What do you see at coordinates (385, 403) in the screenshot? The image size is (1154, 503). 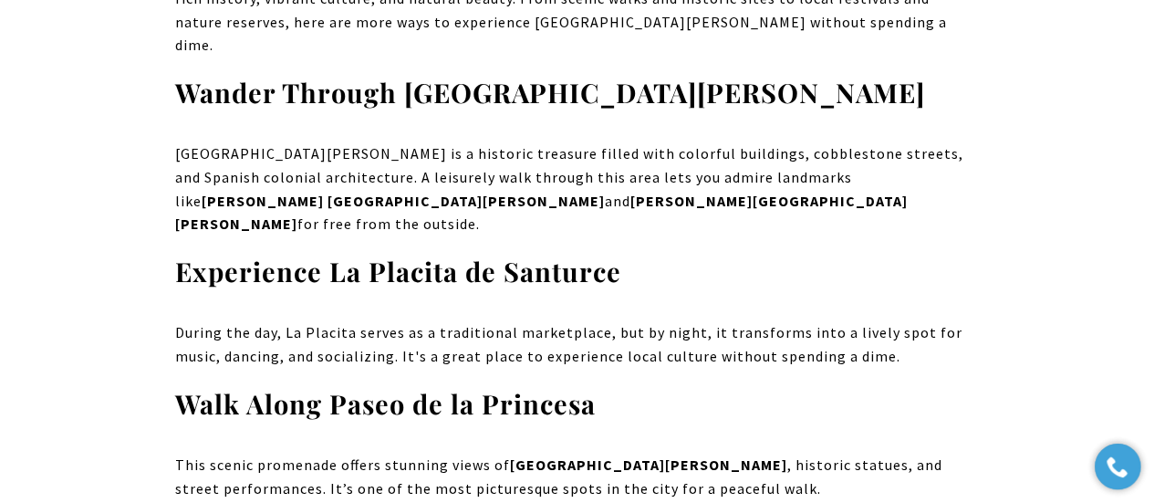 I see `strong: Walk Along Paseo de la Princesa` at bounding box center [385, 403].